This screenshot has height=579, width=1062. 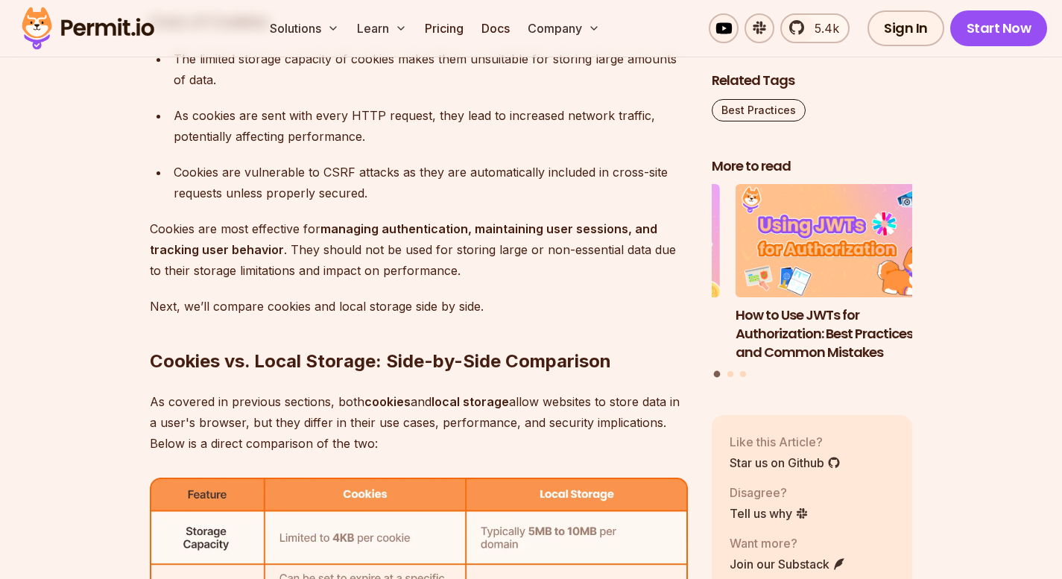 I want to click on li: 3 of 3, so click(x=619, y=274).